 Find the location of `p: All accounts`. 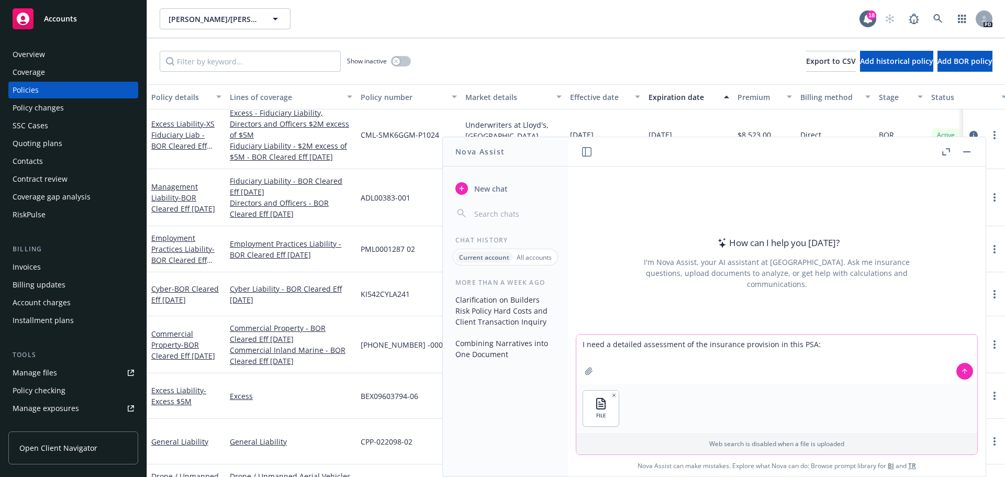

p: All accounts is located at coordinates (534, 257).